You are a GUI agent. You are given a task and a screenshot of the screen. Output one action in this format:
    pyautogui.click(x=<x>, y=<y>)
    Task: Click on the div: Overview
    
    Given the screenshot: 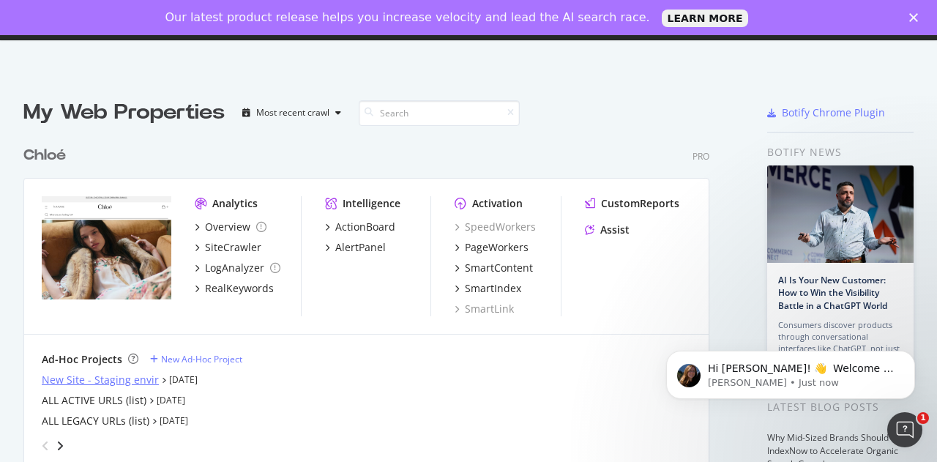 What is the action you would take?
    pyautogui.click(x=228, y=227)
    